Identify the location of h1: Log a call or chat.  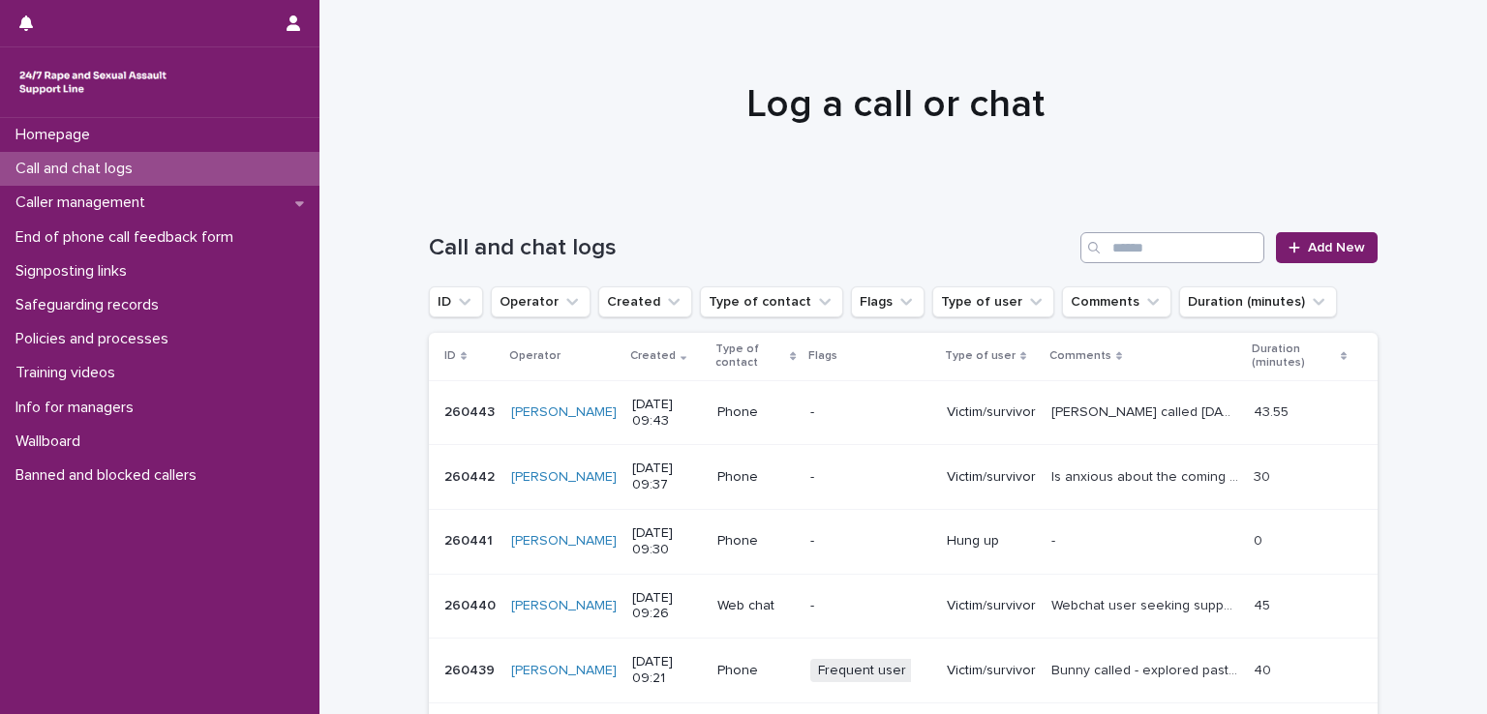
(895, 105).